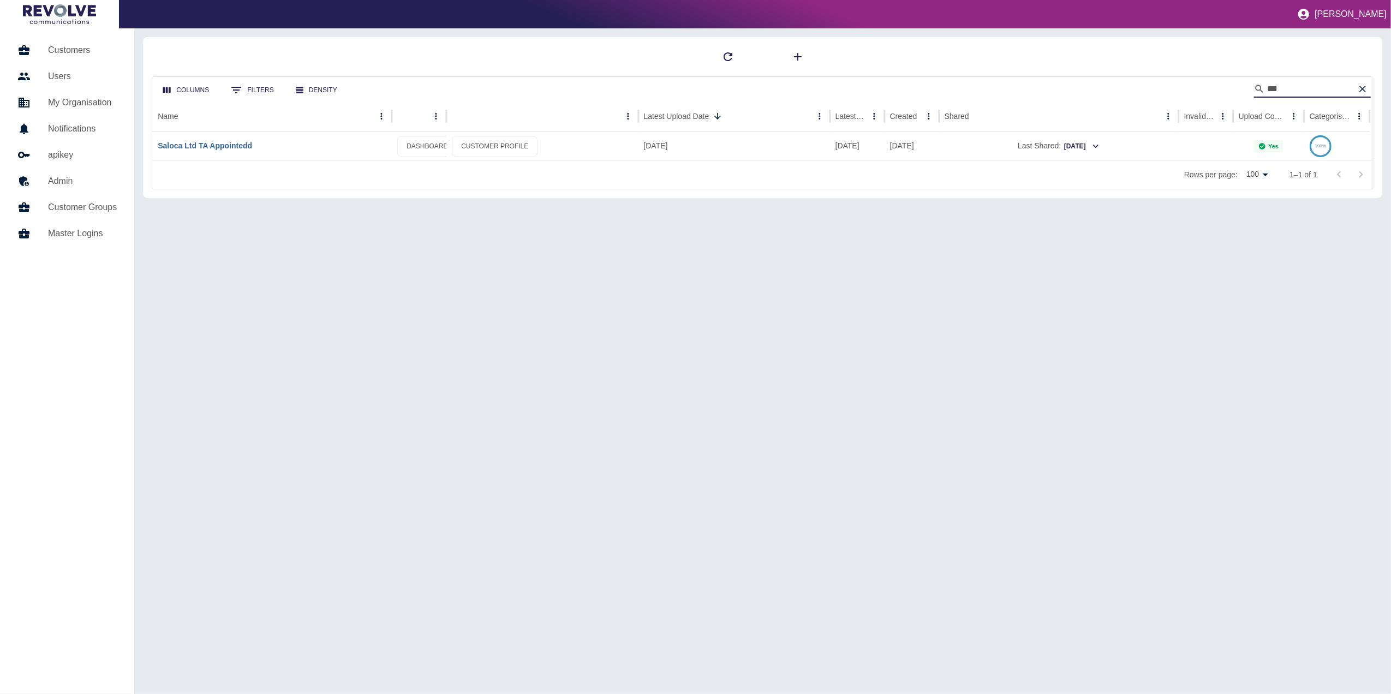 This screenshot has height=694, width=1391. I want to click on div: Invalid Creds, so click(1199, 116).